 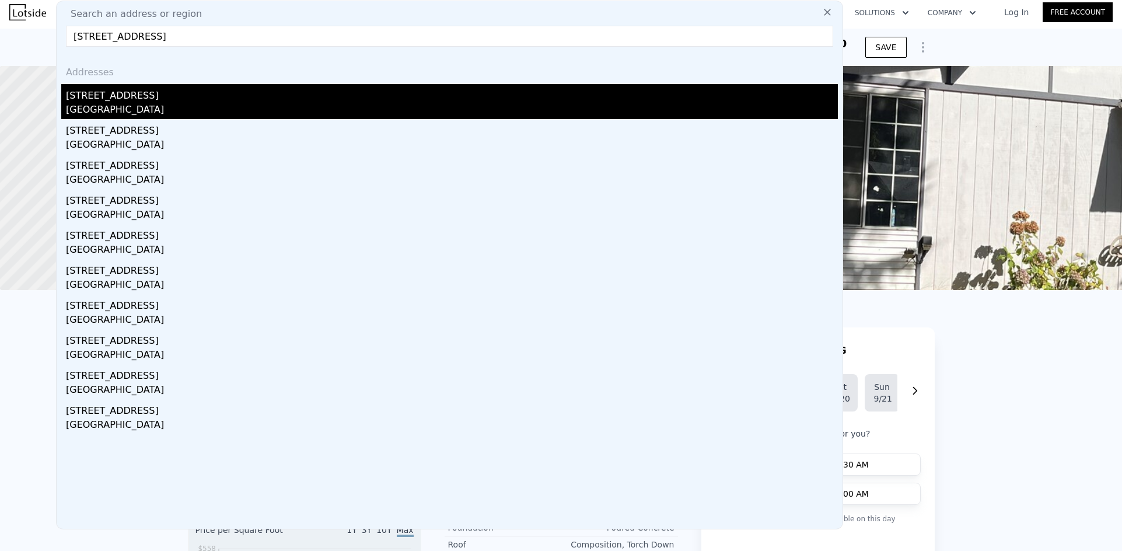 I want to click on div: Composition, Torch Down, so click(x=618, y=544).